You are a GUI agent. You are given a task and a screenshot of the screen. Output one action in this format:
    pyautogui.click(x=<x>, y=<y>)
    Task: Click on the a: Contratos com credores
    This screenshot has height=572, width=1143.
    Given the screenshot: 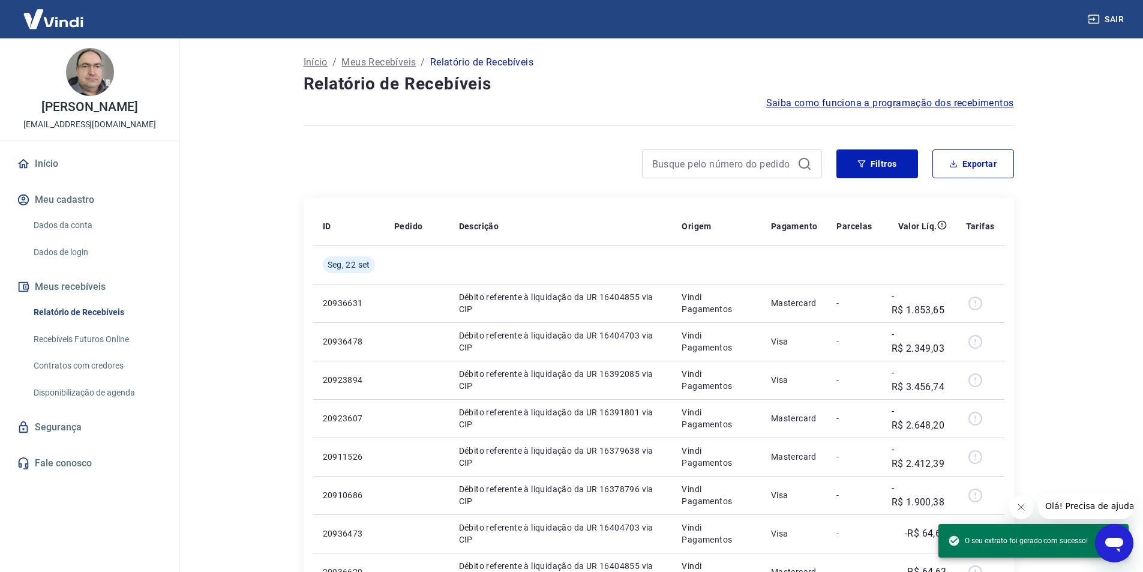 What is the action you would take?
    pyautogui.click(x=97, y=365)
    